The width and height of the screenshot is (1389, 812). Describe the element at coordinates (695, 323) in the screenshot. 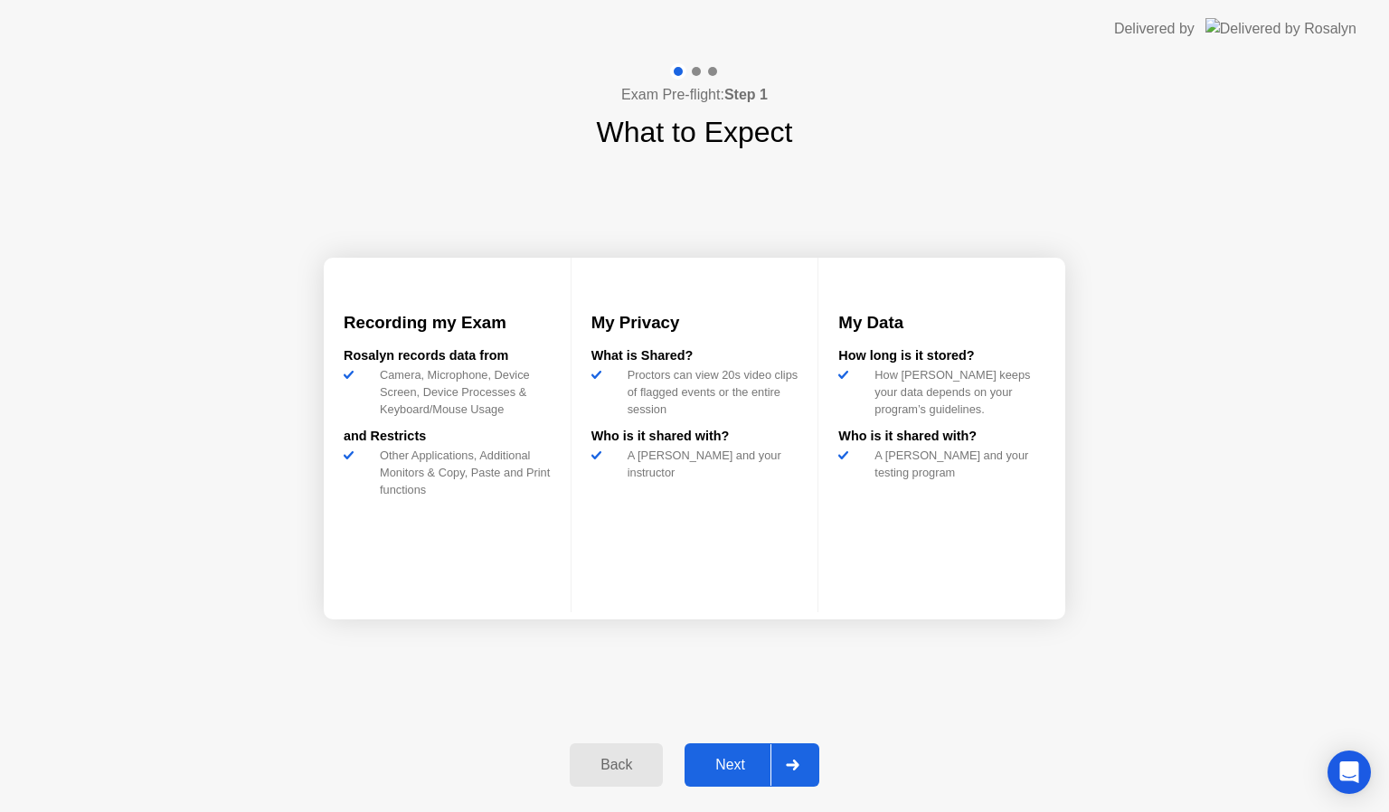

I see `h3: My Privacy` at that location.